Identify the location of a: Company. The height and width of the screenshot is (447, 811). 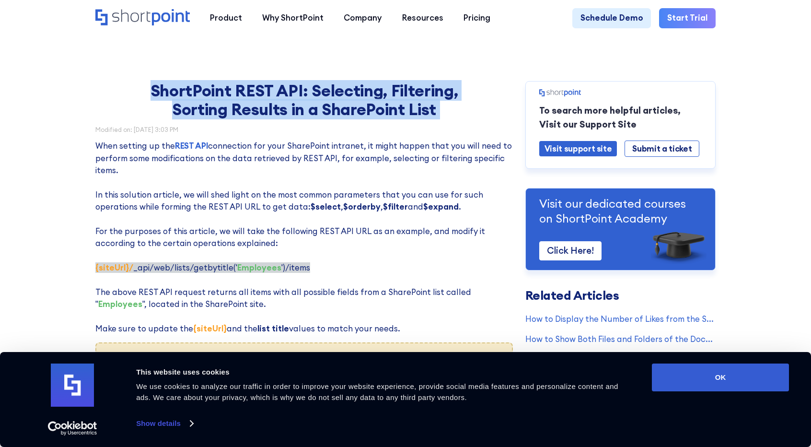
(363, 18).